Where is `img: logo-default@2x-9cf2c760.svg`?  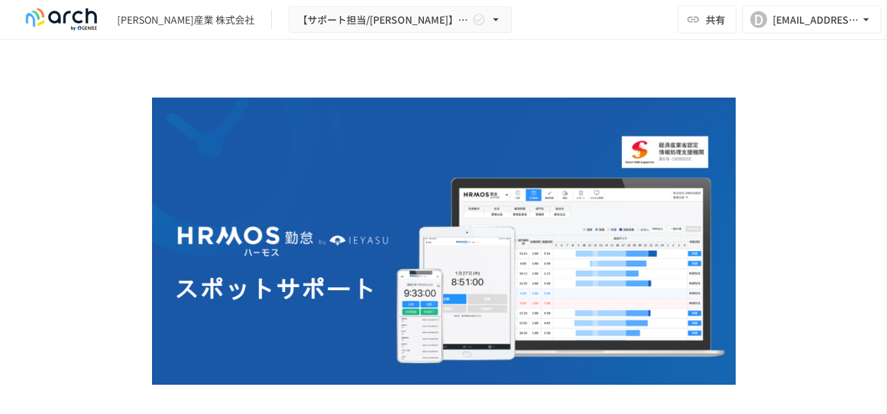
img: logo-default@2x-9cf2c760.svg is located at coordinates (61, 20).